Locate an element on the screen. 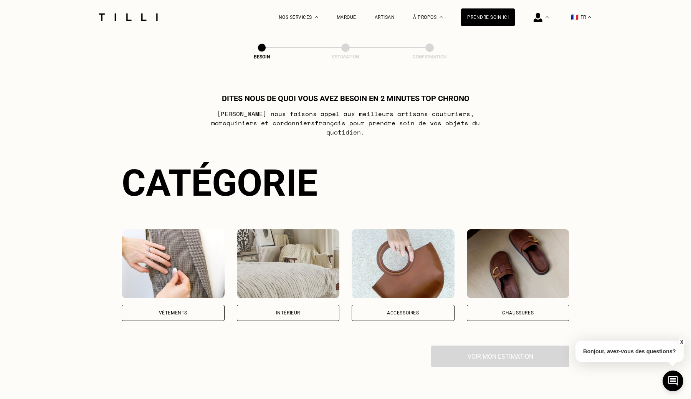 The width and height of the screenshot is (691, 399). div: Prendre soin ici is located at coordinates (488, 17).